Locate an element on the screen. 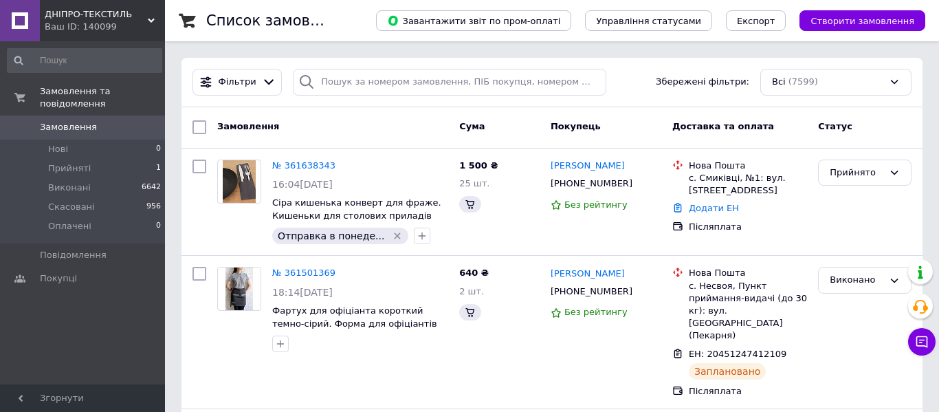 The height and width of the screenshot is (412, 939). a: Створити замовлення is located at coordinates (855, 20).